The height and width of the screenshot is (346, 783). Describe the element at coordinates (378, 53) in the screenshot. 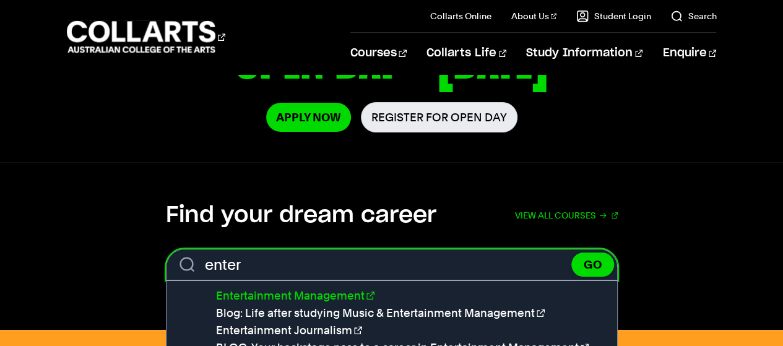

I see `a: Courses` at that location.